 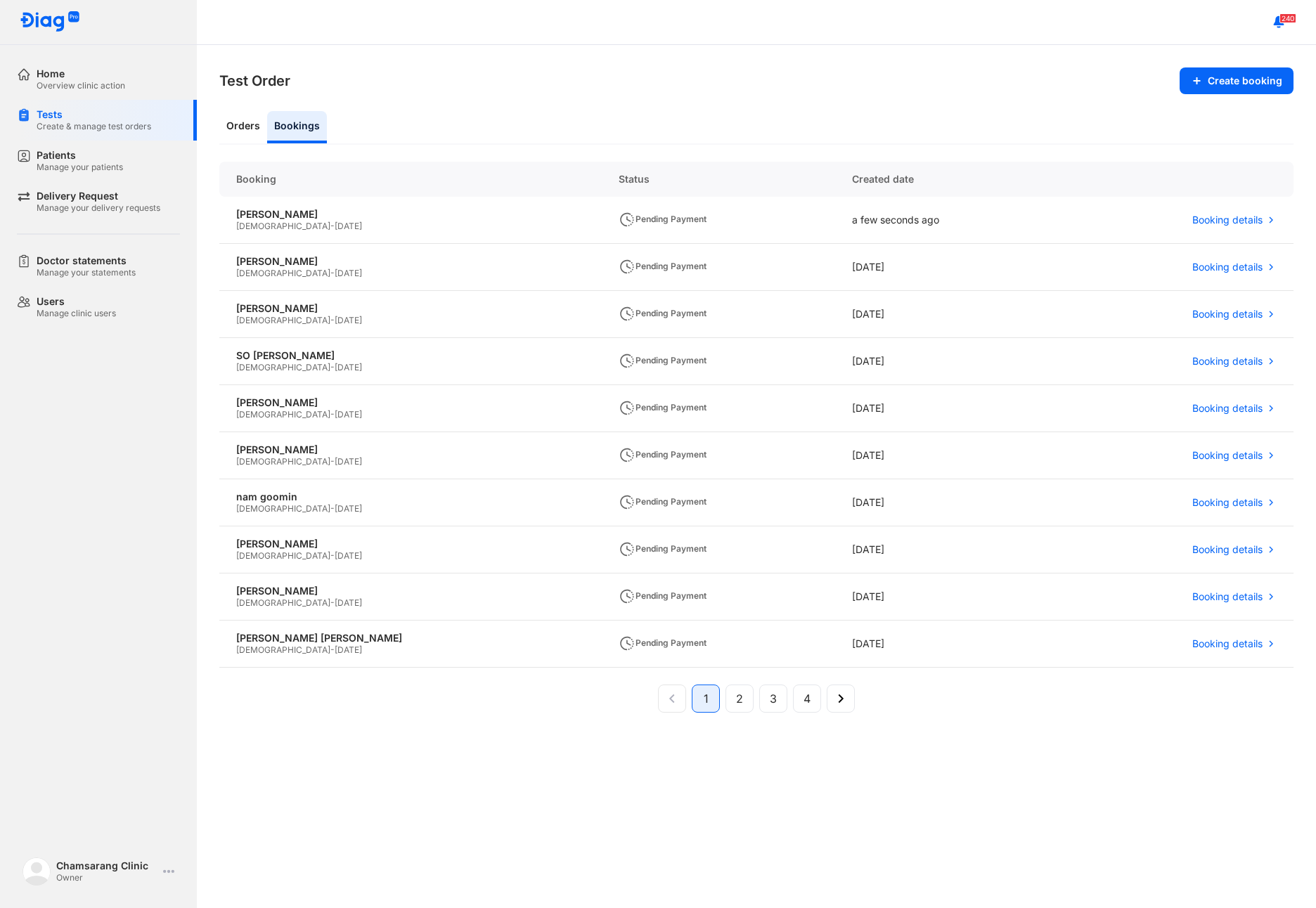 I want to click on div: Chamsarang Clinic, so click(x=107, y=866).